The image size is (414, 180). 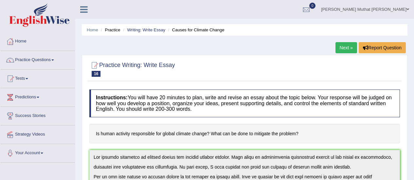 What do you see at coordinates (38, 115) in the screenshot?
I see `a: Success Stories` at bounding box center [38, 115].